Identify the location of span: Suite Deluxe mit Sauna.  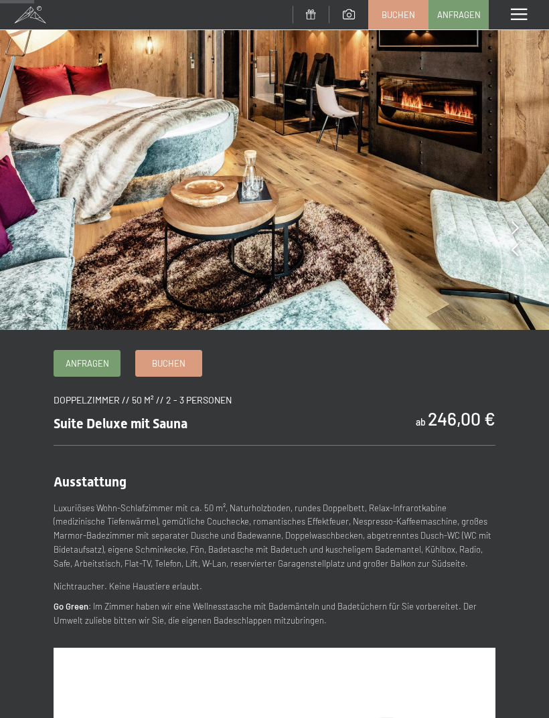
(120, 424).